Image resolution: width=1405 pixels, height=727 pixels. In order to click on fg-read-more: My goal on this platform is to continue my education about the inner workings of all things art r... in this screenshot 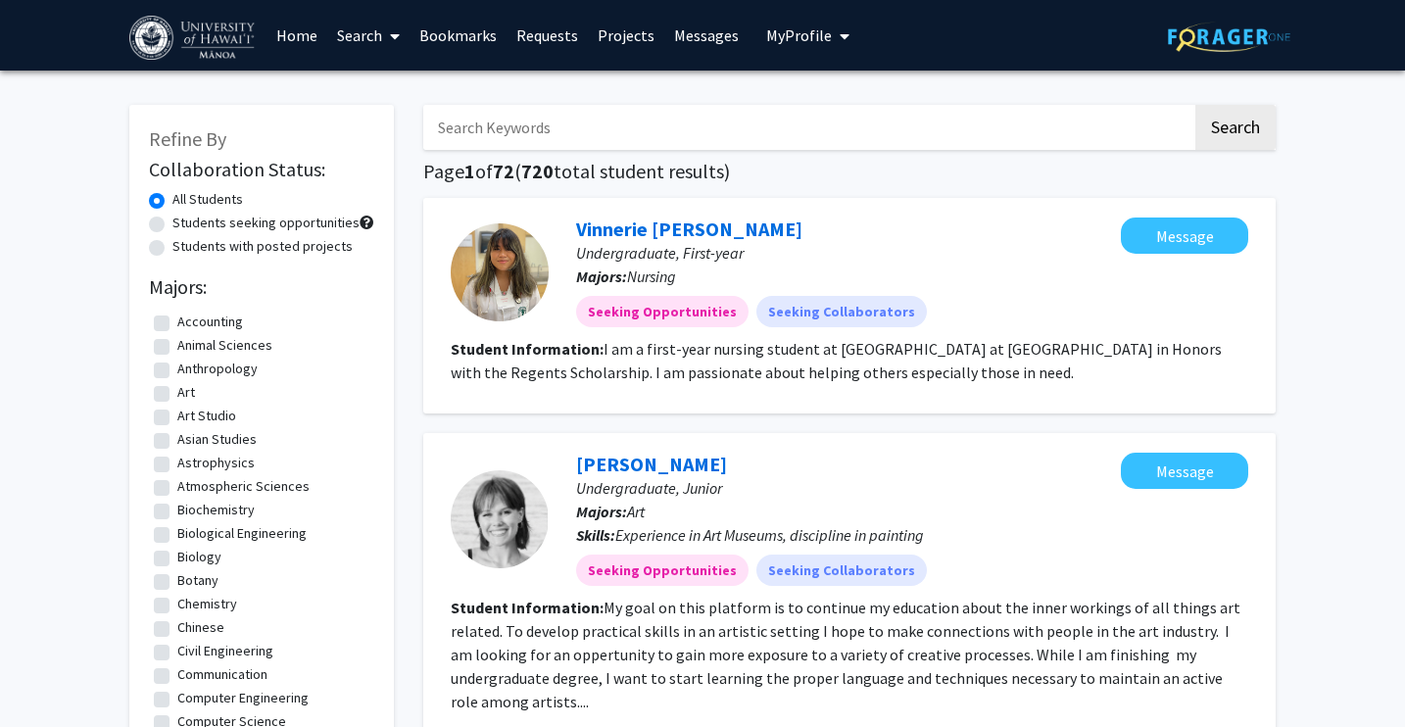, I will do `click(846, 655)`.